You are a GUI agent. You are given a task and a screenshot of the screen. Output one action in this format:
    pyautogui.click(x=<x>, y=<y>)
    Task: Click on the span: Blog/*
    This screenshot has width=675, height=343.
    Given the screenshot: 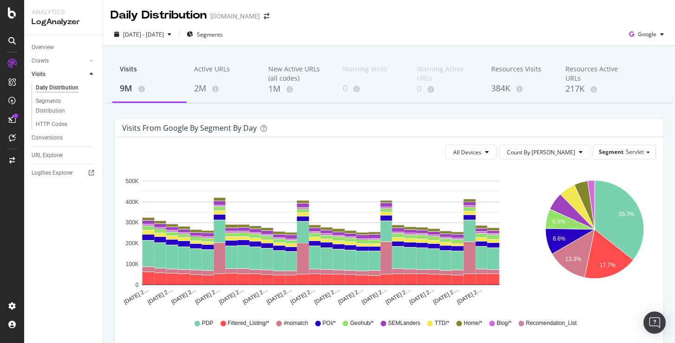 What is the action you would take?
    pyautogui.click(x=504, y=323)
    